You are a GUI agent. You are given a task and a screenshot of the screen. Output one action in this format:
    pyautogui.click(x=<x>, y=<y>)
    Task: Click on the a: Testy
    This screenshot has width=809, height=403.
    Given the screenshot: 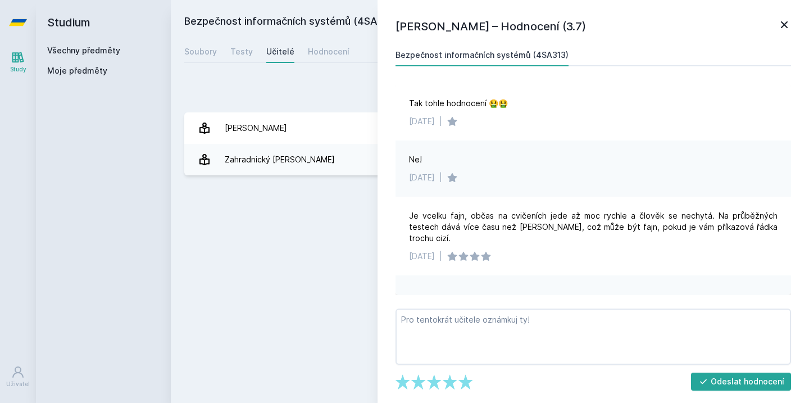 What is the action you would take?
    pyautogui.click(x=242, y=52)
    